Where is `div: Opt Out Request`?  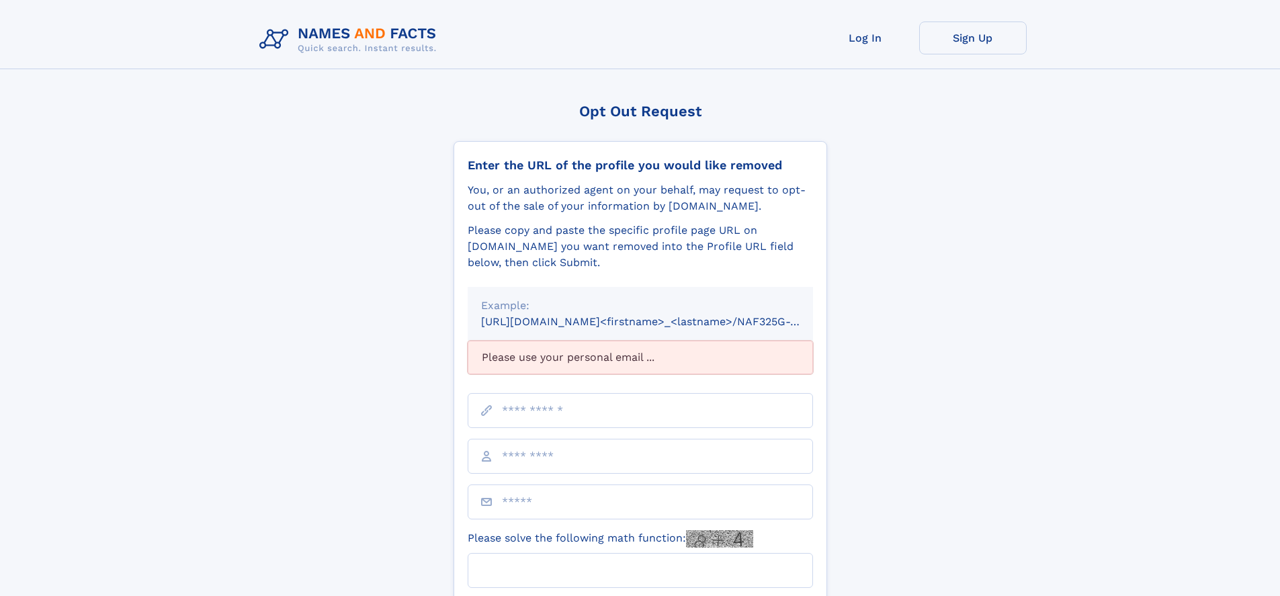
div: Opt Out Request is located at coordinates (640, 111).